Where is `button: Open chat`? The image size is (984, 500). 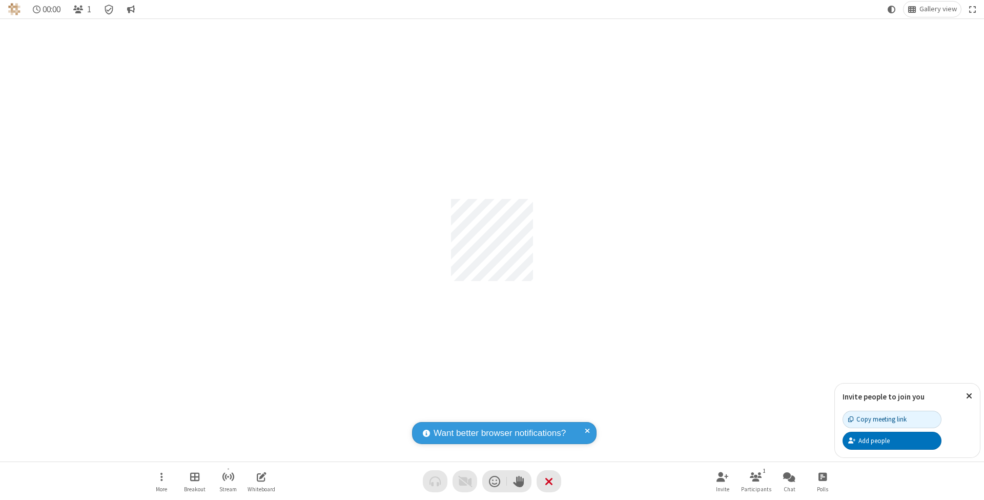
button: Open chat is located at coordinates (790, 481).